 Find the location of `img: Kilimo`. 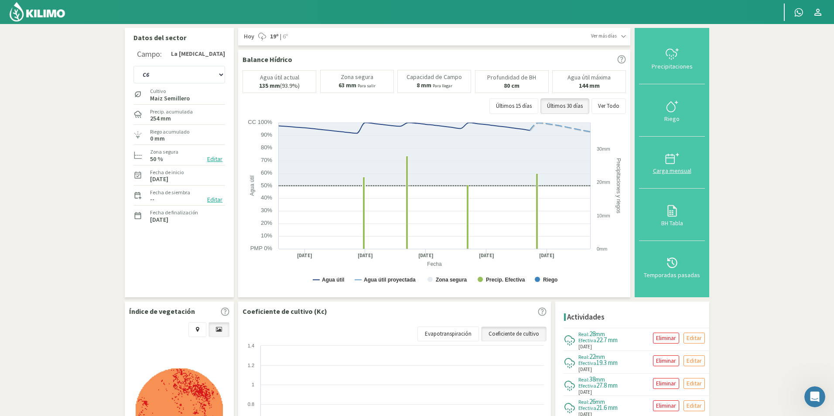

img: Kilimo is located at coordinates (37, 12).